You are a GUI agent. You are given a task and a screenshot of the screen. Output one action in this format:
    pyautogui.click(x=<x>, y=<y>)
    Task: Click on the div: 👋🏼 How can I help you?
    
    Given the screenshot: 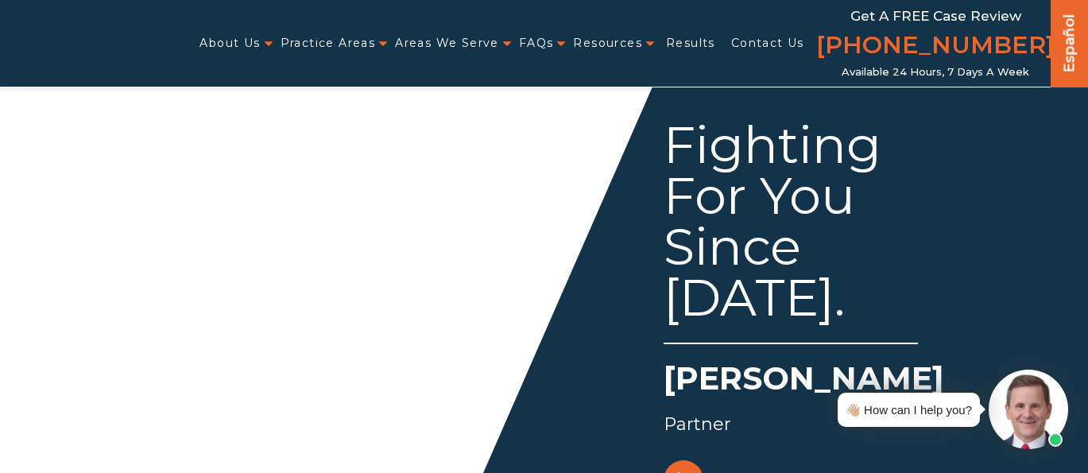 What is the action you would take?
    pyautogui.click(x=908, y=409)
    